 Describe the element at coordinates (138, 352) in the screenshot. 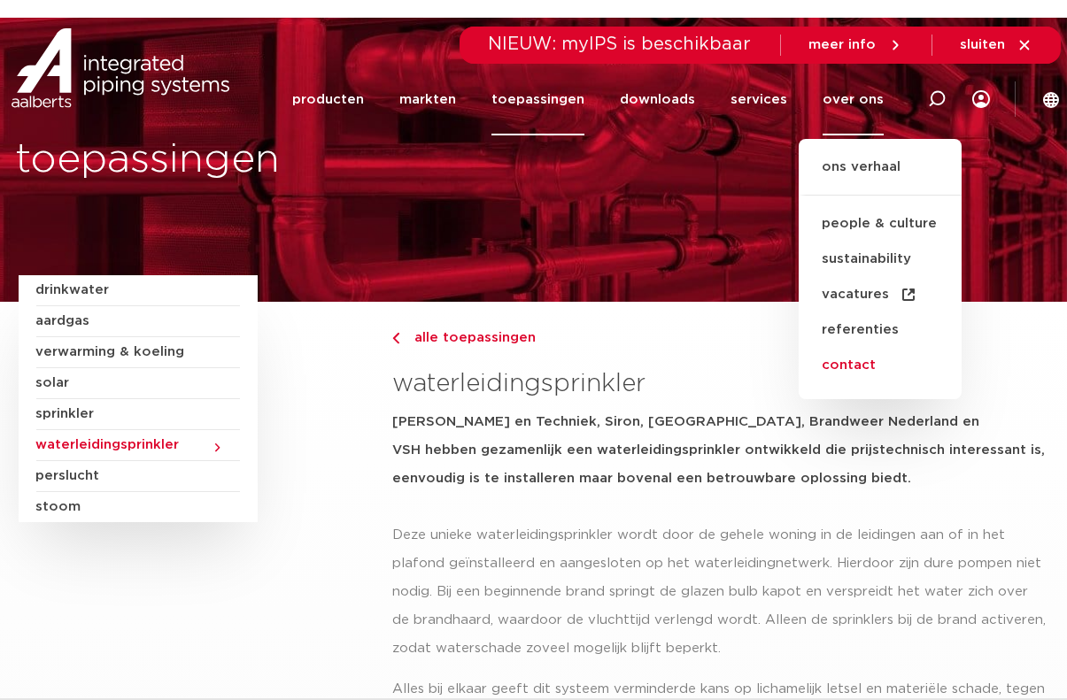

I see `span: verwarming & koeling` at that location.